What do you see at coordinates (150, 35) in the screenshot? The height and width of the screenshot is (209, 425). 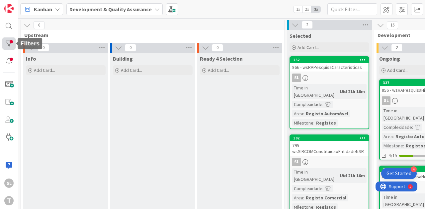 I see `span: Upstream` at bounding box center [150, 35].